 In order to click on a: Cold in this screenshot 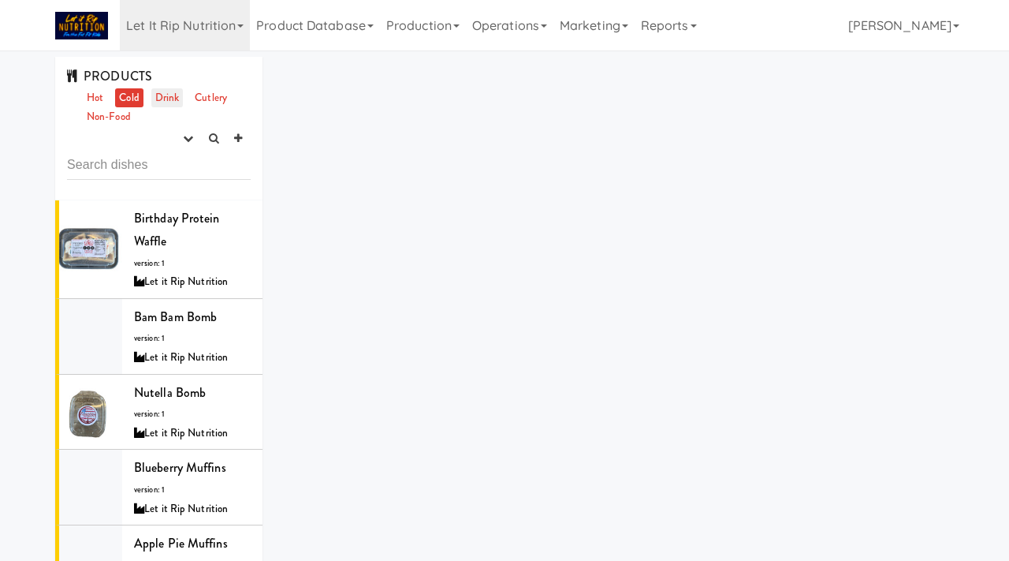, I will do `click(129, 98)`.